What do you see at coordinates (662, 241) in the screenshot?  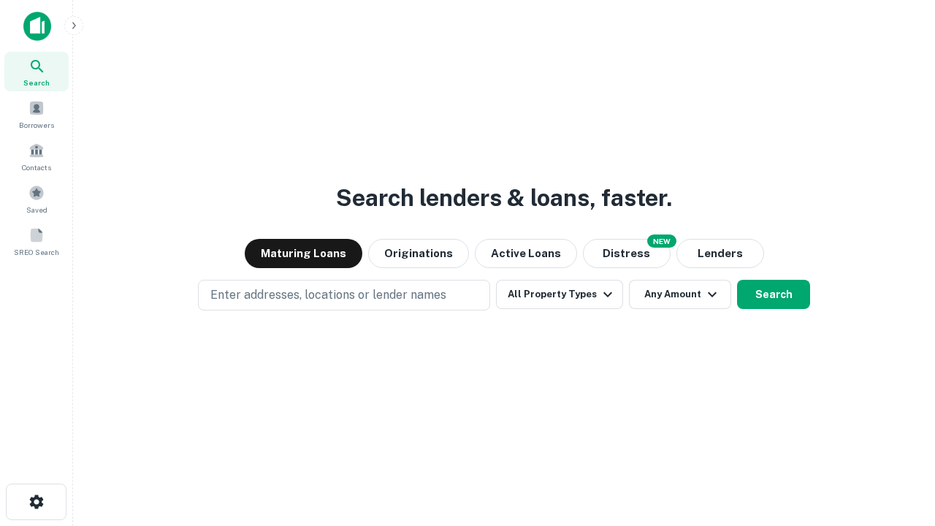 I see `div: NEW` at bounding box center [662, 241].